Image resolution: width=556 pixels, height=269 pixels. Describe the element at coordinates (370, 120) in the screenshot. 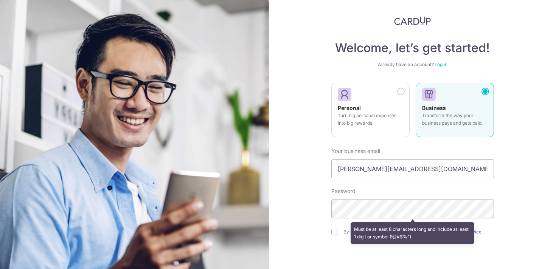

I see `p: Turn big personal expenses into big rewards.` at that location.